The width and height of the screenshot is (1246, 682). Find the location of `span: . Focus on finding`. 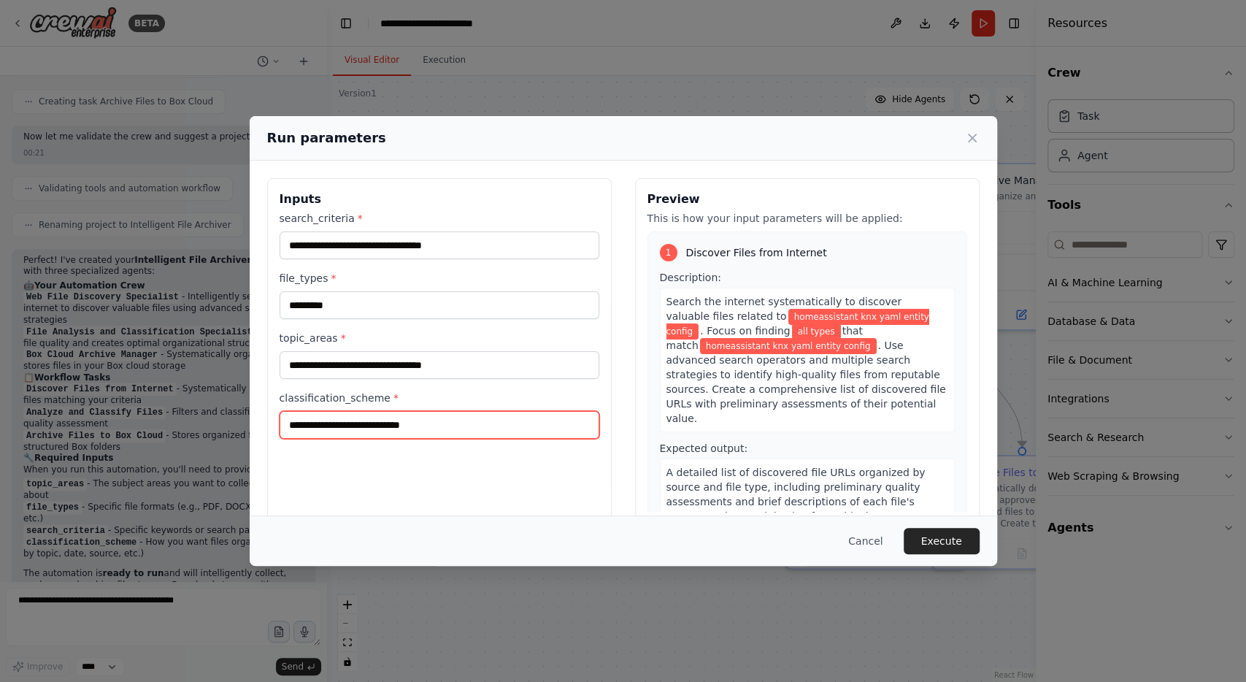

span: . Focus on finding is located at coordinates (745, 331).